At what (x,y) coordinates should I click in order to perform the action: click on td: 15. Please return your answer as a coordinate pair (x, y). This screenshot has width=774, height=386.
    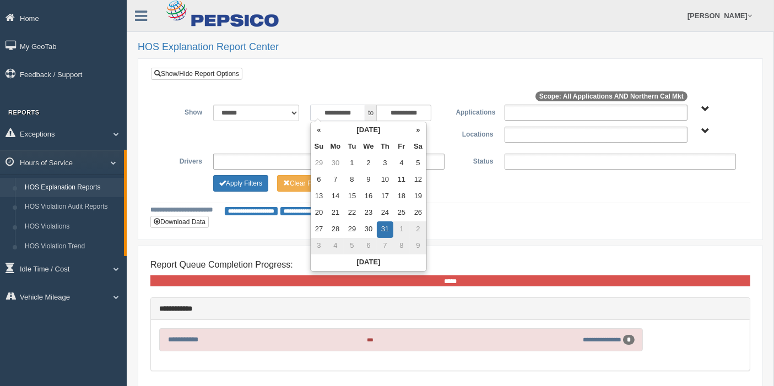
    Looking at the image, I should click on (352, 197).